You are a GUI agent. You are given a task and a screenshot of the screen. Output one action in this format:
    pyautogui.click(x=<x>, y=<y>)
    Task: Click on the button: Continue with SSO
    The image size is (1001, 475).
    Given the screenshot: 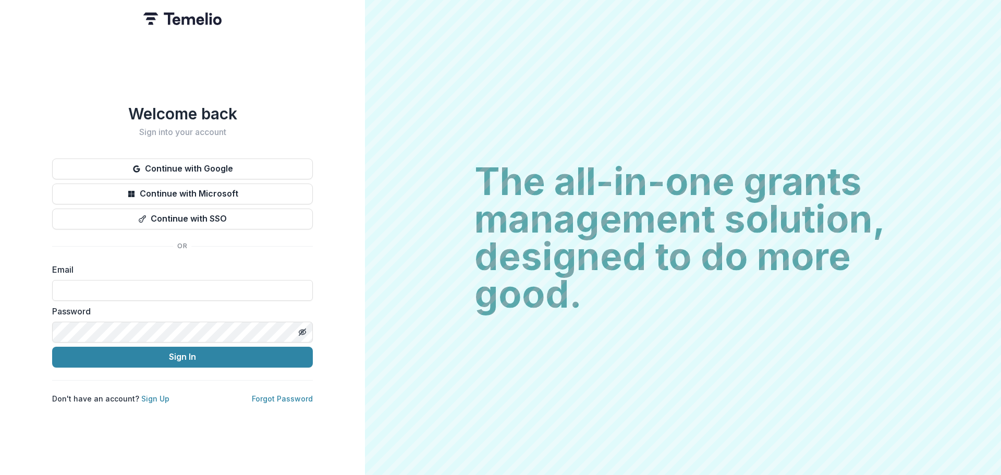 What is the action you would take?
    pyautogui.click(x=182, y=219)
    